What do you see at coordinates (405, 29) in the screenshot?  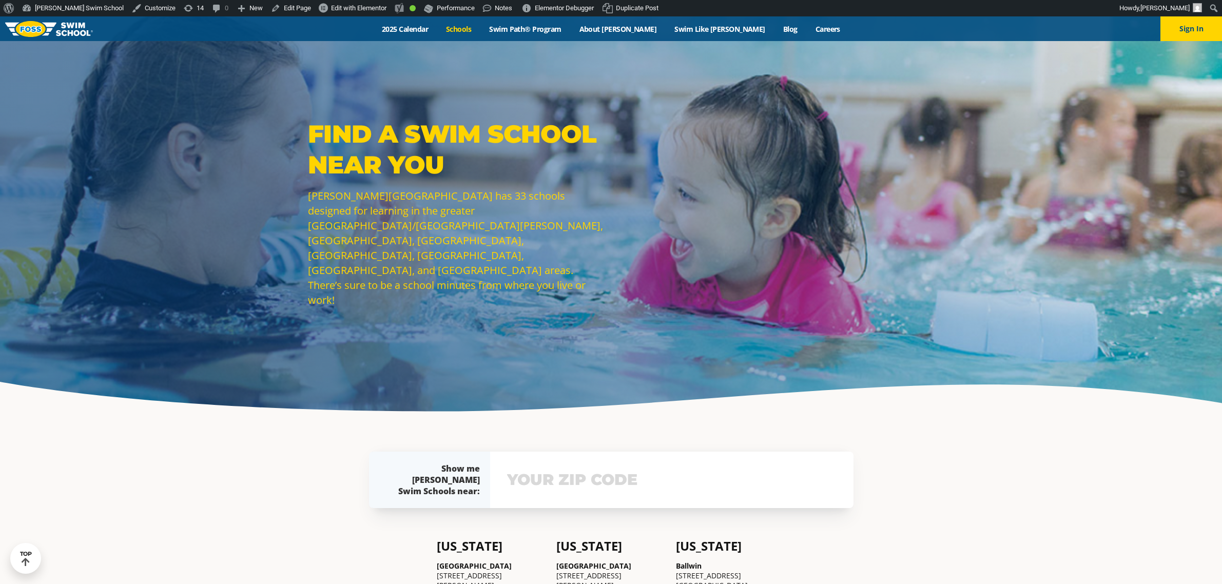 I see `a: 2025 Calendar` at bounding box center [405, 29].